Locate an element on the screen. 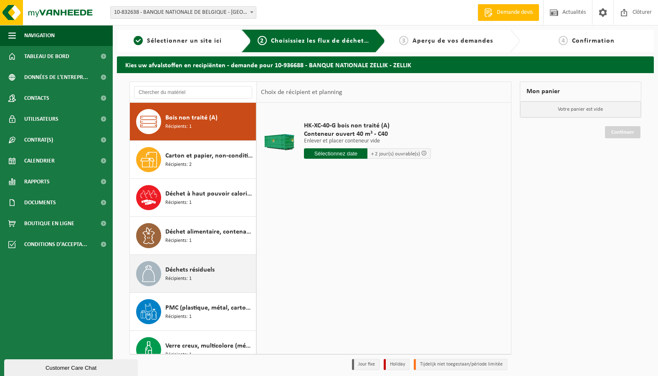 The width and height of the screenshot is (658, 376). span: Contacts is located at coordinates (37, 98).